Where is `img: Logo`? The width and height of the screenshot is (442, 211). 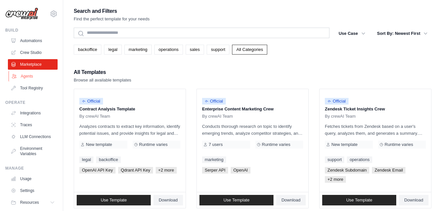 img: Logo is located at coordinates (22, 14).